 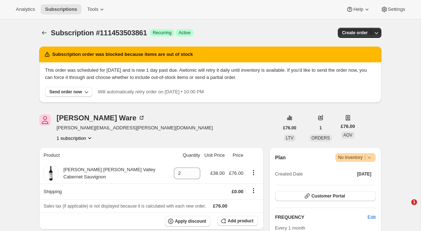 I want to click on button: 1, so click(x=321, y=128).